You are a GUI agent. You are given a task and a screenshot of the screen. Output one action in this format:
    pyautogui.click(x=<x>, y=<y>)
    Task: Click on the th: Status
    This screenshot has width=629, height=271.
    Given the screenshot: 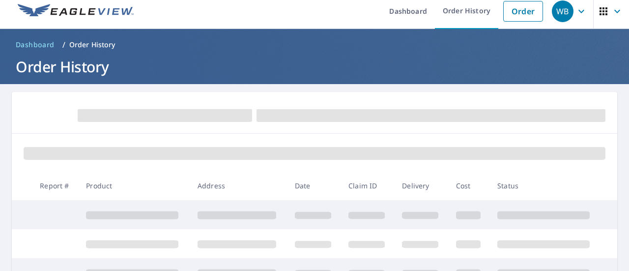 What is the action you would take?
    pyautogui.click(x=545, y=185)
    